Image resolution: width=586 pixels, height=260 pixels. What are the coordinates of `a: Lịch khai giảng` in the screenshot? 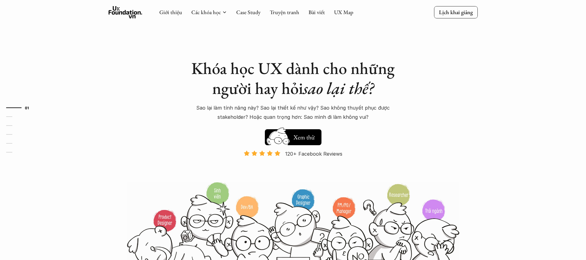 It's located at (456, 12).